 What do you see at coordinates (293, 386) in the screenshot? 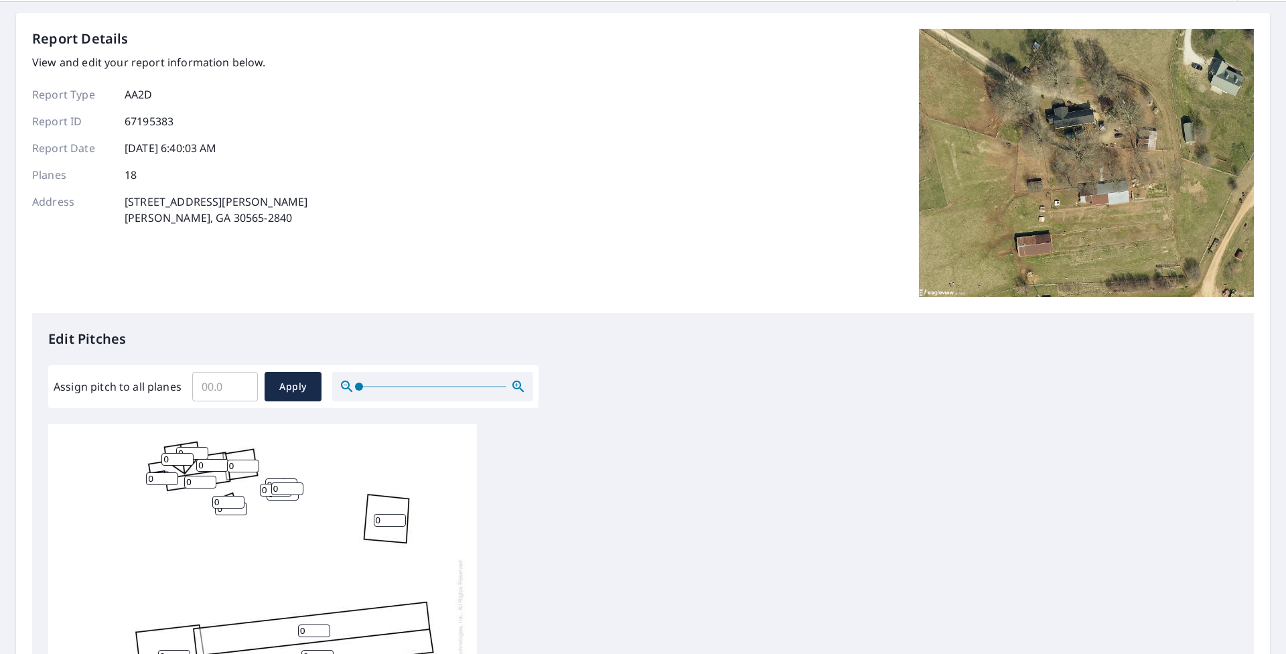
I see `span: Apply` at bounding box center [293, 386].